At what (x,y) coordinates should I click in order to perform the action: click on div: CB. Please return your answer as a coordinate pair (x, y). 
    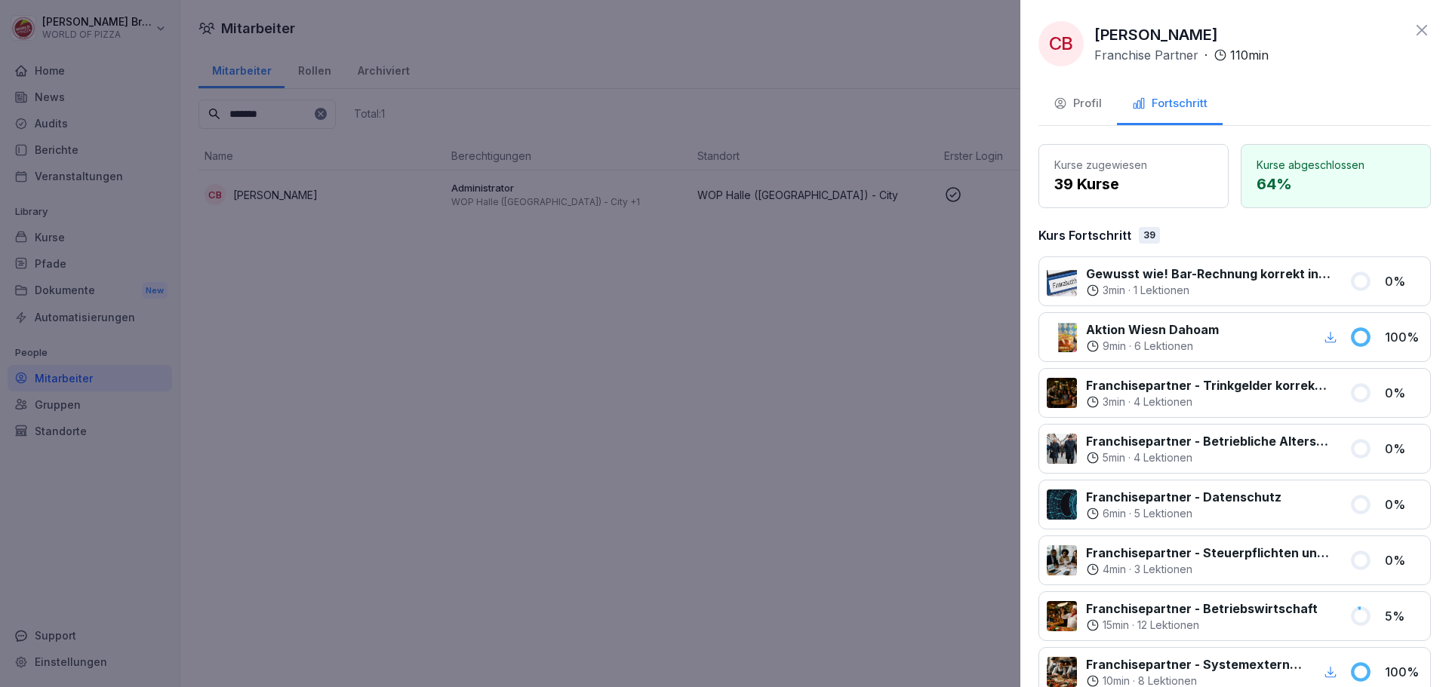
    Looking at the image, I should click on (1061, 44).